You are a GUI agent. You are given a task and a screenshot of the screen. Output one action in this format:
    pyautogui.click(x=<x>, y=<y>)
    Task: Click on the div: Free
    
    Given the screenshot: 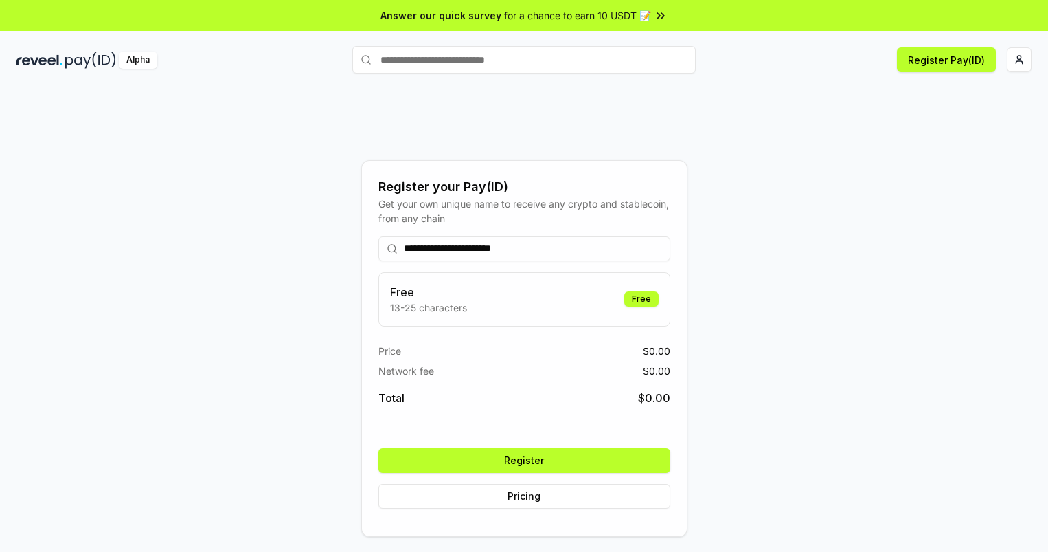 What is the action you would take?
    pyautogui.click(x=642, y=299)
    